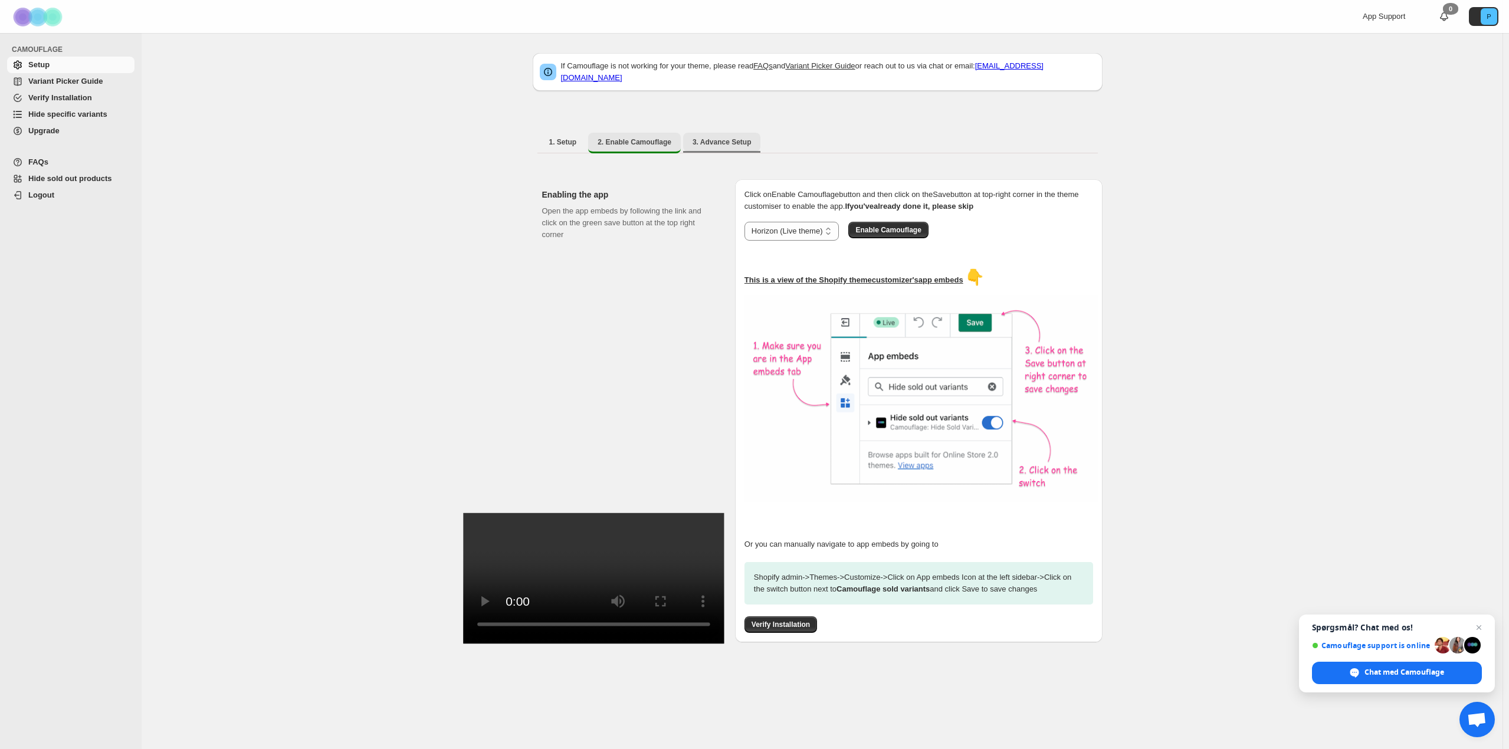  Describe the element at coordinates (593, 578) in the screenshot. I see `video: Enable Camouflage in theme app embeds` at that location.